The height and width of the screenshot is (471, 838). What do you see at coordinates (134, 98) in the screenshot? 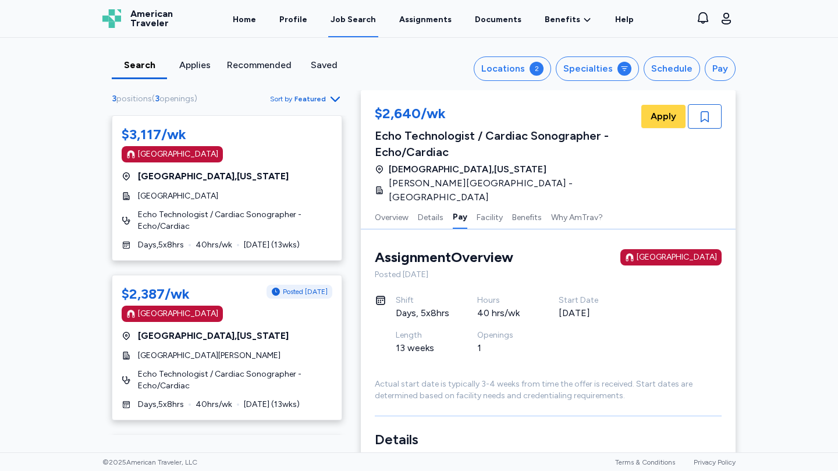
I see `span: positions` at bounding box center [134, 98].